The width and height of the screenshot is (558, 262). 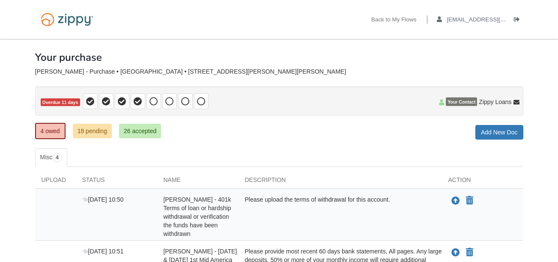 I want to click on div: Upload, so click(x=55, y=182).